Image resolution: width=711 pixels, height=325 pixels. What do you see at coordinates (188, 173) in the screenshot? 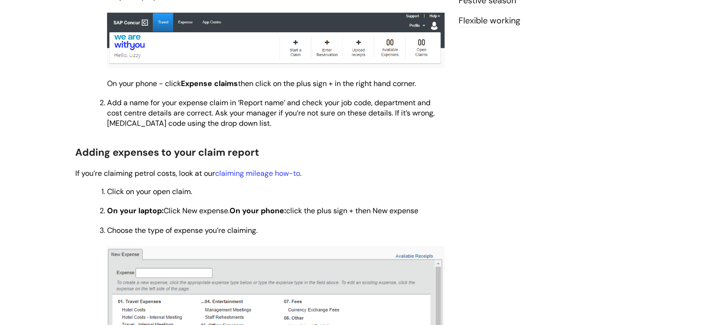
I see `span: If you’re claiming petrol costs, look at our .` at bounding box center [188, 173].